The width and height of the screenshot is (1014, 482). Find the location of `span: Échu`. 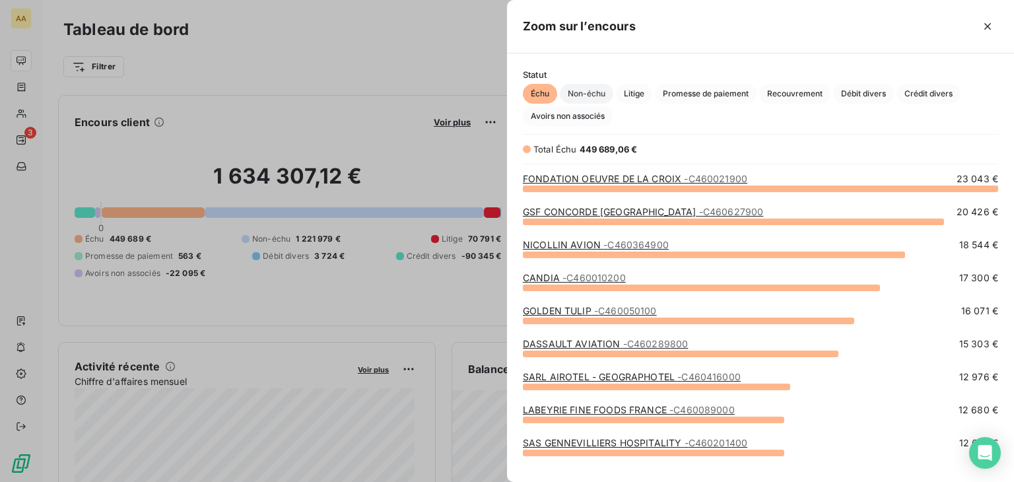

span: Échu is located at coordinates (540, 94).